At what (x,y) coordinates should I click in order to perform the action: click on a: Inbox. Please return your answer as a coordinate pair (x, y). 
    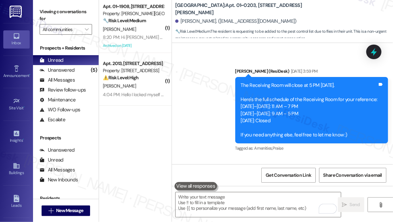
    Looking at the image, I should click on (17, 39).